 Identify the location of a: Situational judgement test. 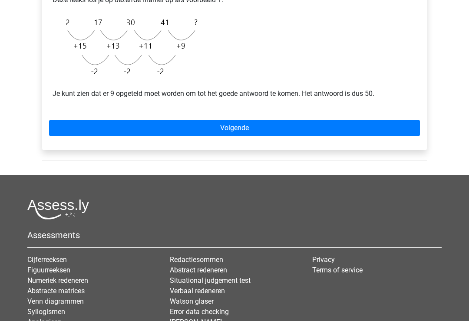
(210, 280).